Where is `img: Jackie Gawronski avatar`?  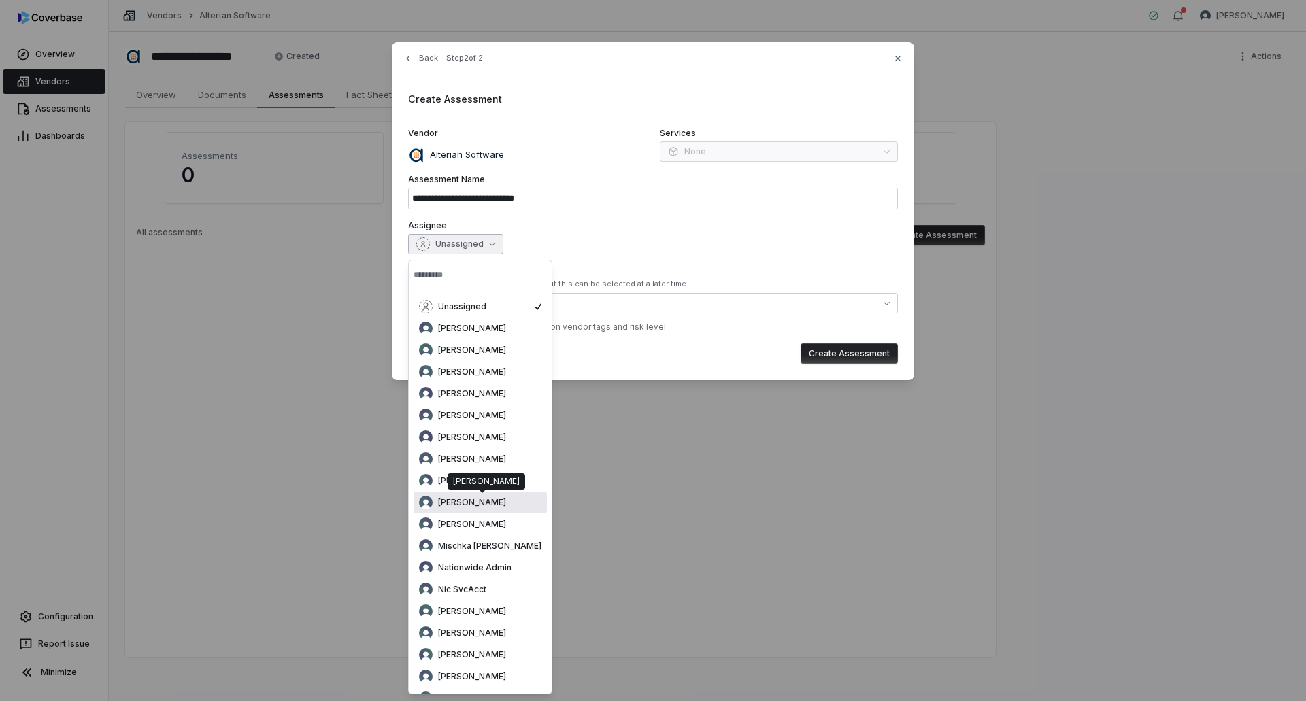
img: Jackie Gawronski avatar is located at coordinates (426, 416).